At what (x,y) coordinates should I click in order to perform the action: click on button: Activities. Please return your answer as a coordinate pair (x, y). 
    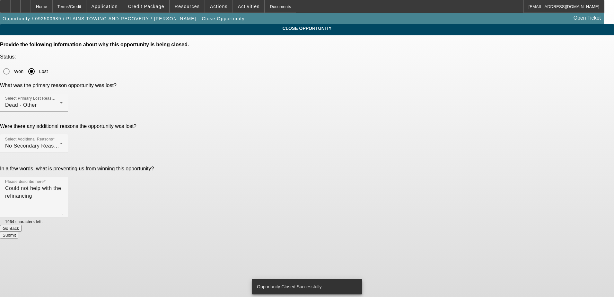
    Looking at the image, I should click on (249, 6).